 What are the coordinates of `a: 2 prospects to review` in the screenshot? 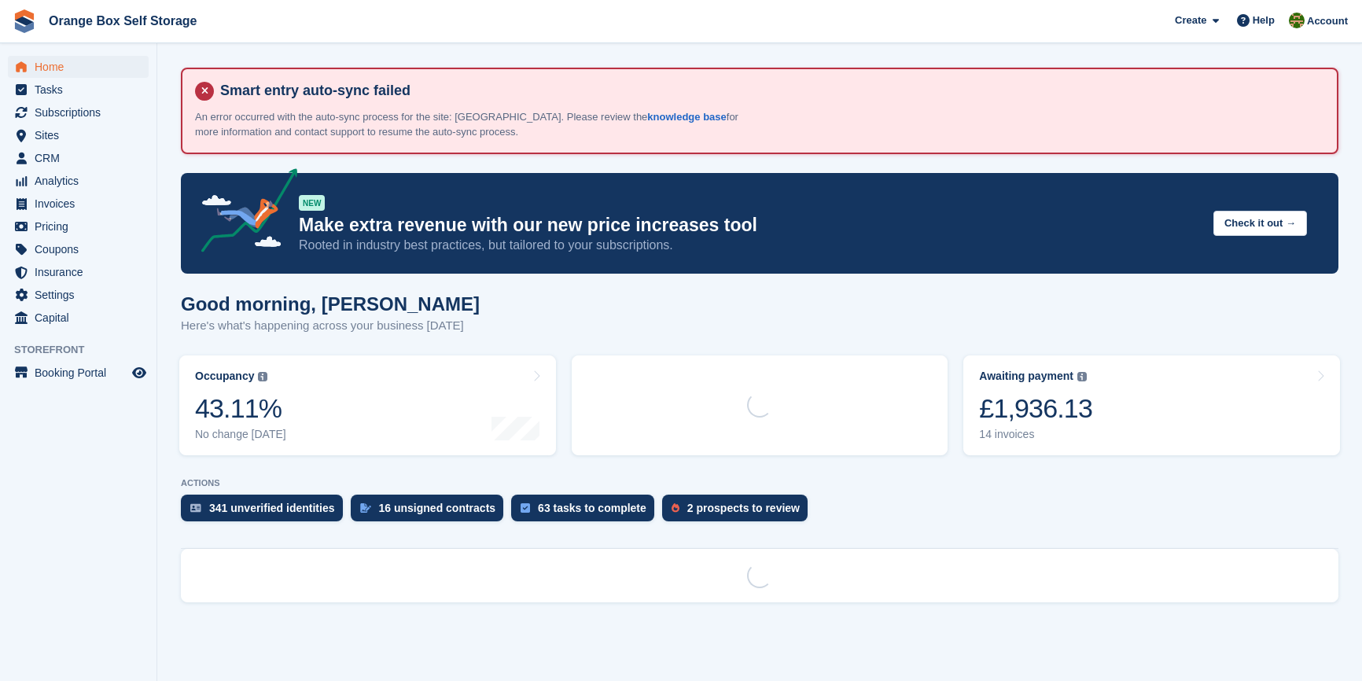 It's located at (739, 512).